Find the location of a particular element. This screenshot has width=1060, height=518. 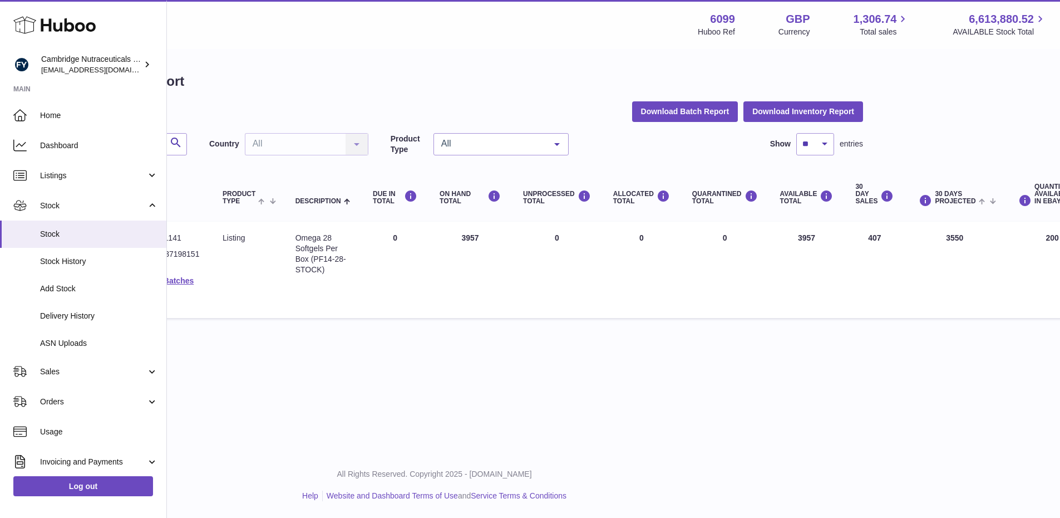

a: Help is located at coordinates (310, 495).